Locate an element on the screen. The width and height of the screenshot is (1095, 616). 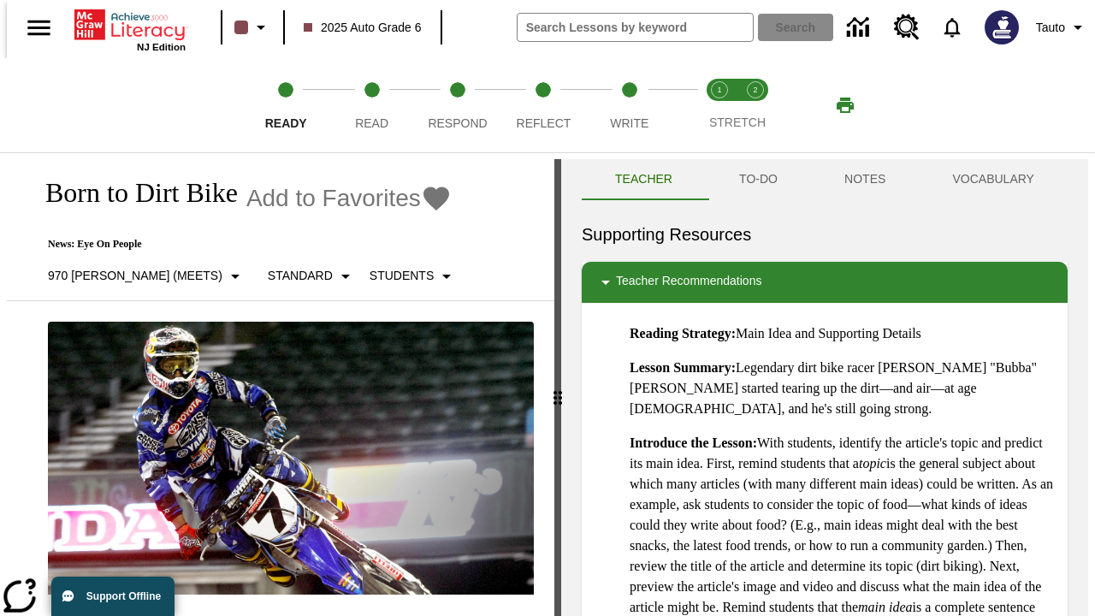
button: Select Lexile, 970 Lexile (Meets) is located at coordinates (146, 276).